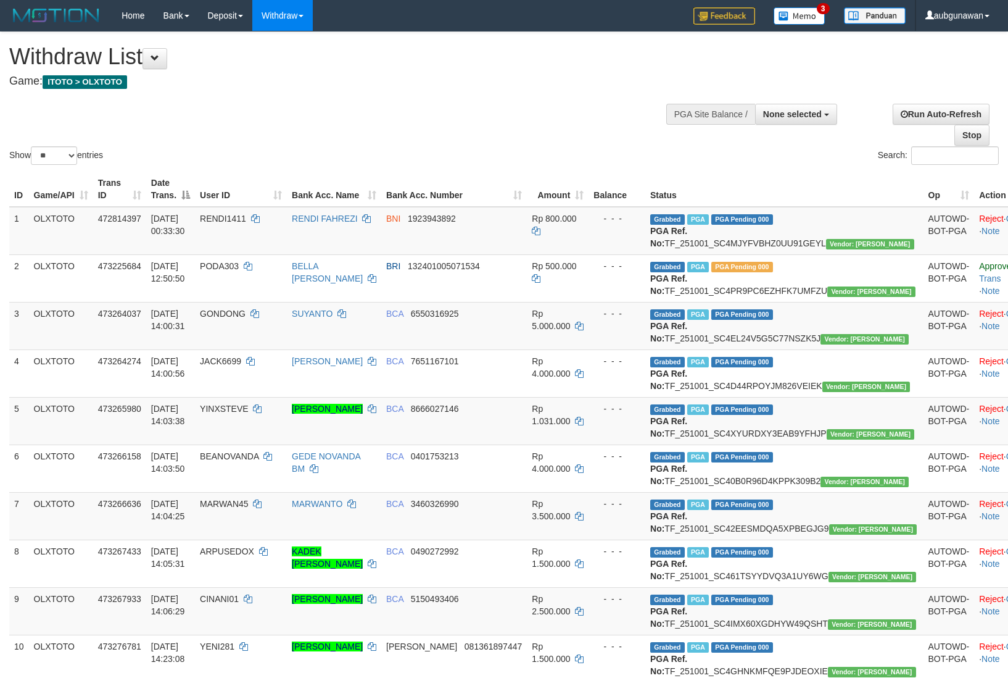 This screenshot has width=1008, height=678. Describe the element at coordinates (19, 515) in the screenshot. I see `td: 7` at that location.